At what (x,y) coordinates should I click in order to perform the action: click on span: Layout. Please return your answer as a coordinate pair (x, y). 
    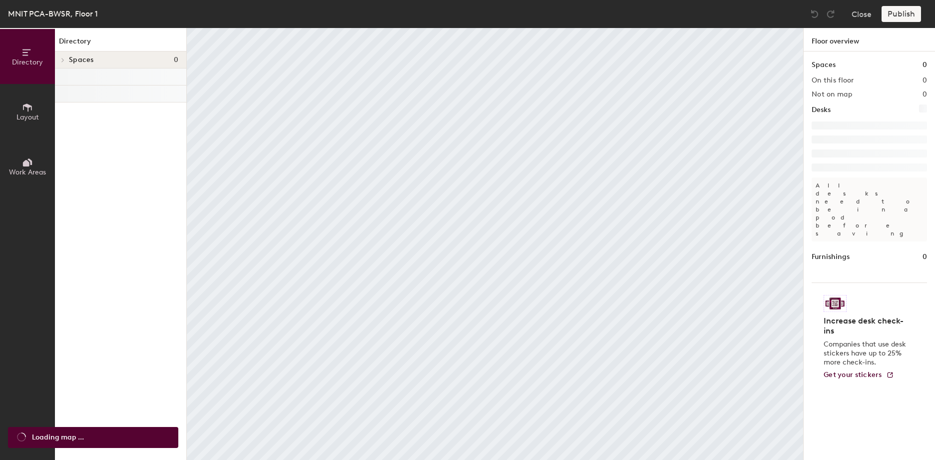
    Looking at the image, I should click on (27, 117).